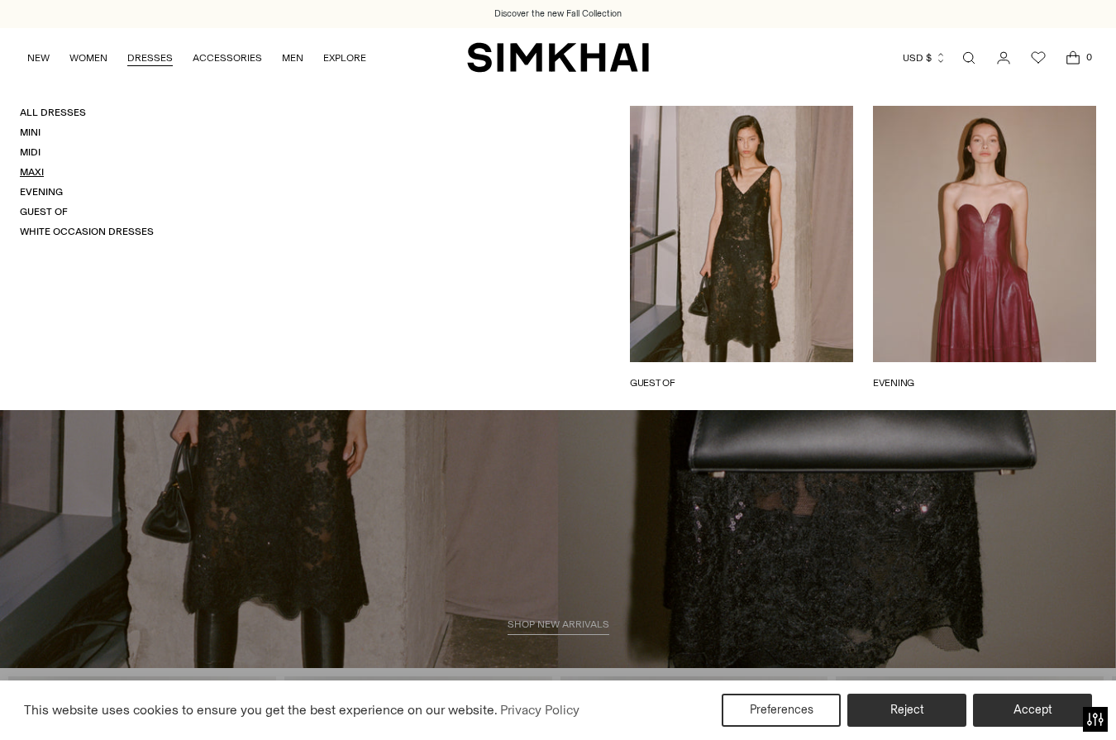 The image size is (1116, 740). I want to click on a: Discover the new Fall Collection, so click(558, 14).